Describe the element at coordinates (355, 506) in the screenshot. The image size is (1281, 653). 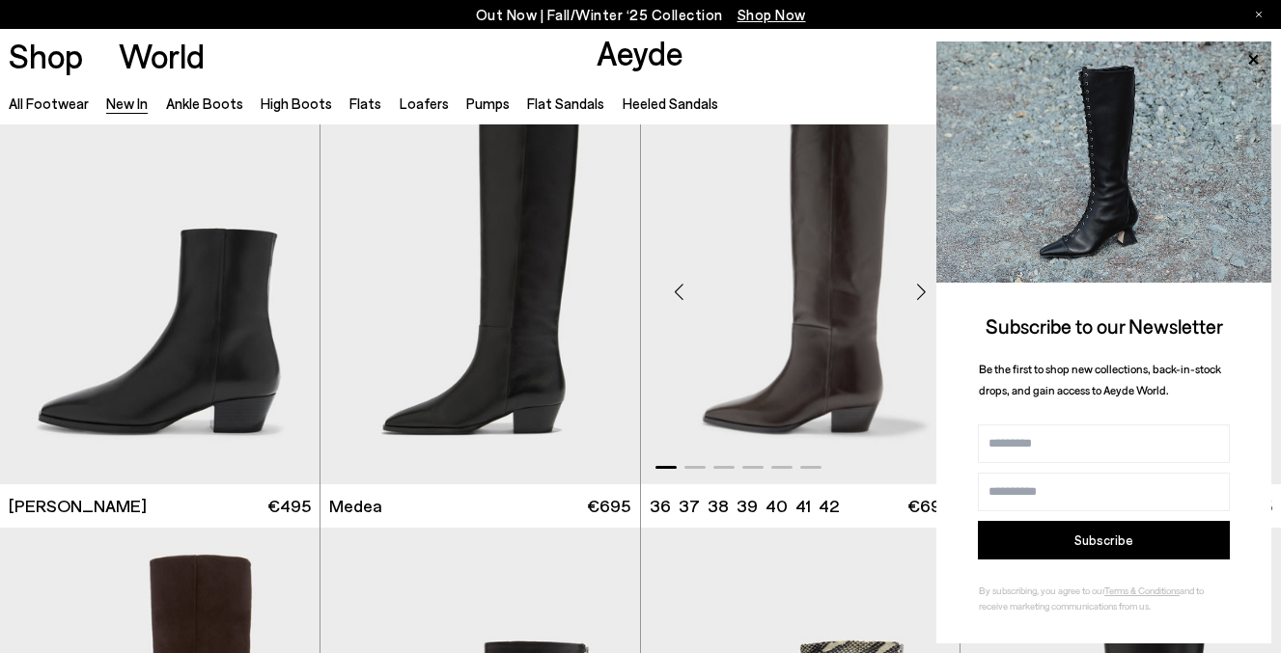
I see `span: Medea` at that location.